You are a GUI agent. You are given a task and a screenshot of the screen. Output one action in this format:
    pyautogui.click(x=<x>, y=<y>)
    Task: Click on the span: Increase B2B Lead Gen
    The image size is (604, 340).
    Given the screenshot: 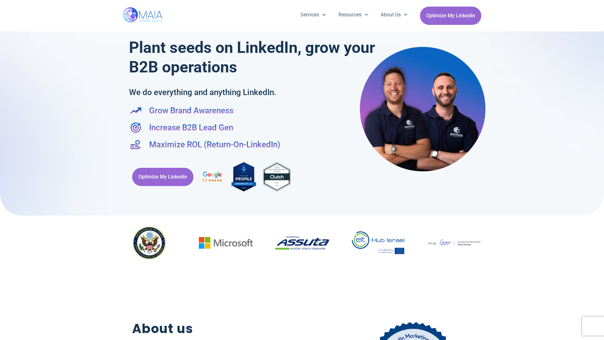 What is the action you would take?
    pyautogui.click(x=190, y=127)
    